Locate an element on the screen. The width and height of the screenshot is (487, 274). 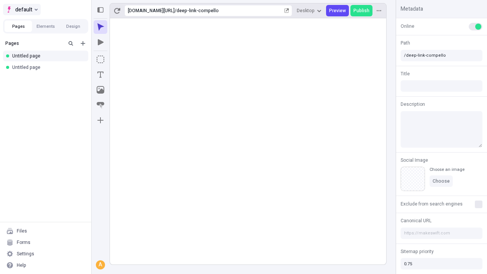
span: Choose is located at coordinates (441, 181).